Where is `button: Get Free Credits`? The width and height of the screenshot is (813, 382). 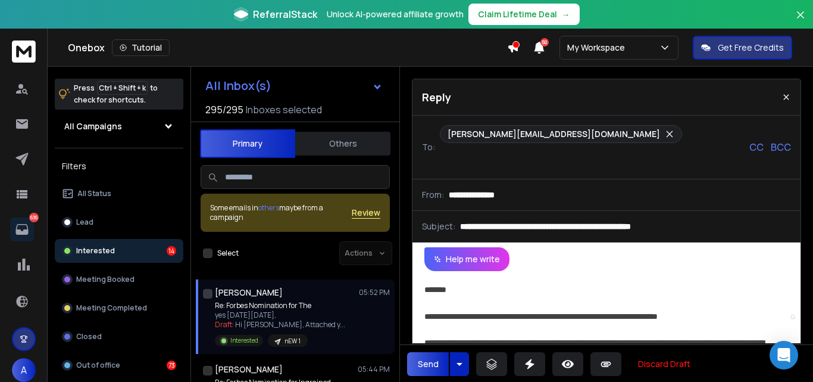
button: Get Free Credits is located at coordinates (743, 48).